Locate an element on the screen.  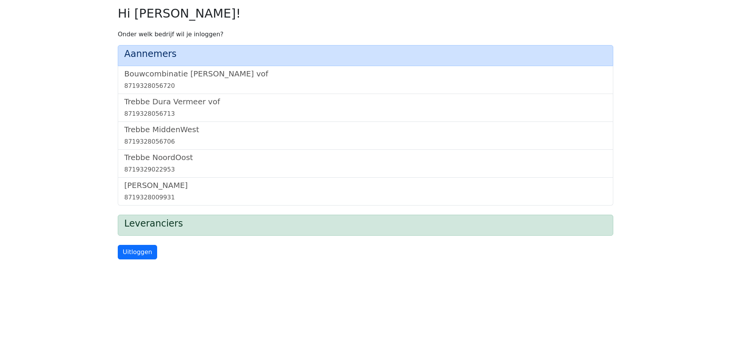
div: 8719328056720 is located at coordinates (366, 86).